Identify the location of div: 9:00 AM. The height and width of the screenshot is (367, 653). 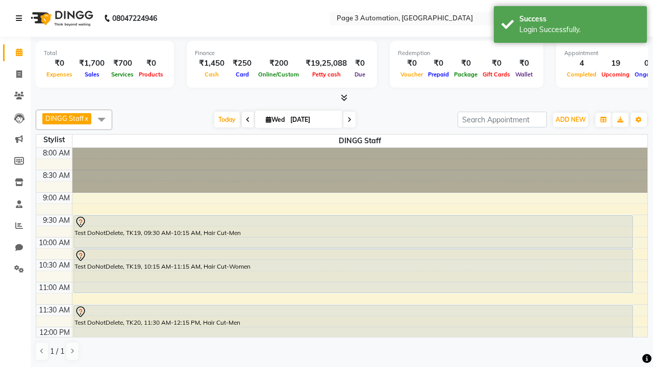
(56, 198).